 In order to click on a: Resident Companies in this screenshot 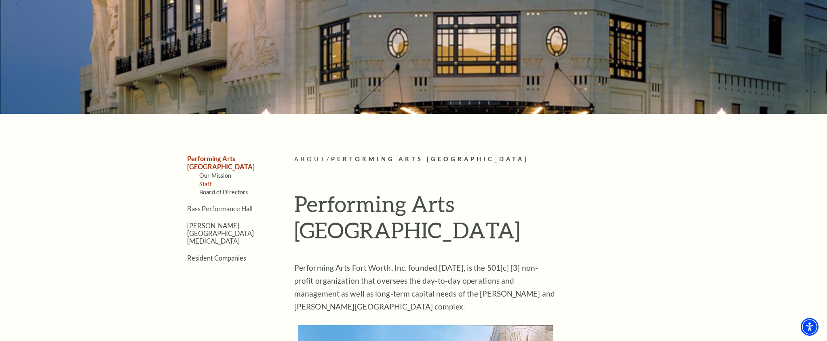, I will do `click(217, 258)`.